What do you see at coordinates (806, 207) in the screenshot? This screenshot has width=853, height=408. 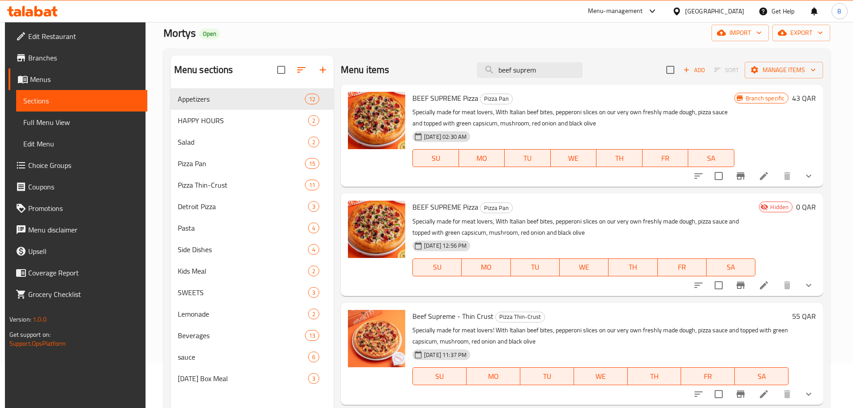 I see `h6: 0 QAR` at bounding box center [806, 207].